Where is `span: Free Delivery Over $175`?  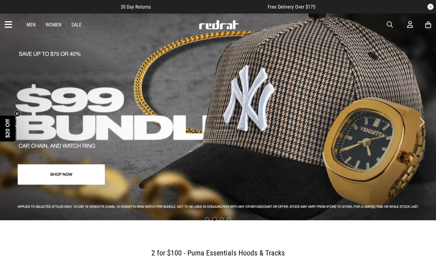
span: Free Delivery Over $175 is located at coordinates (292, 7).